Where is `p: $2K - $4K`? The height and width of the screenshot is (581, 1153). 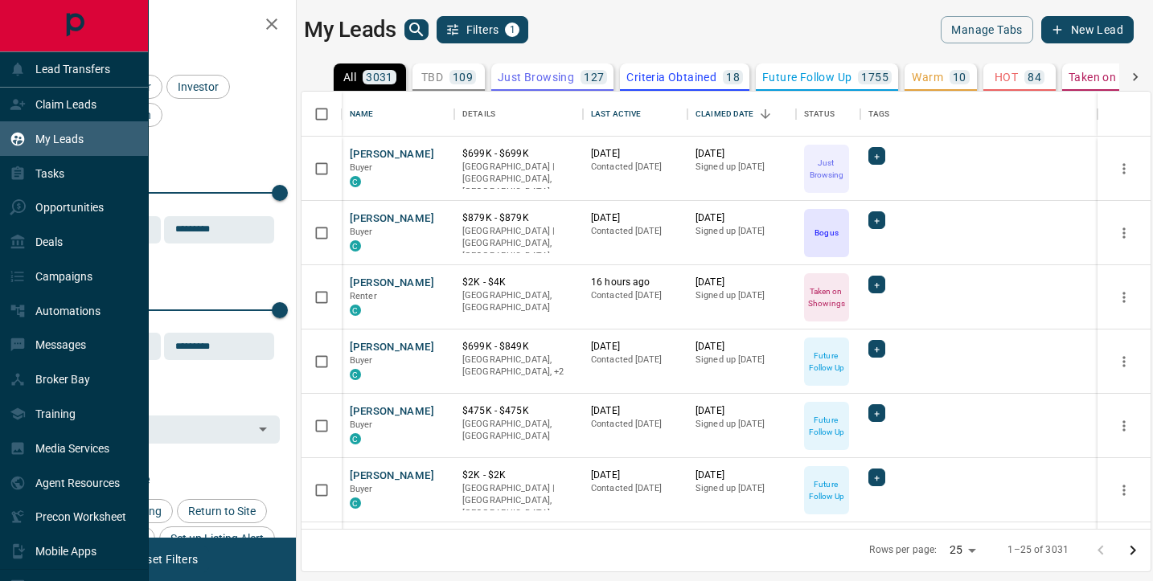 p: $2K - $4K is located at coordinates (519, 282).